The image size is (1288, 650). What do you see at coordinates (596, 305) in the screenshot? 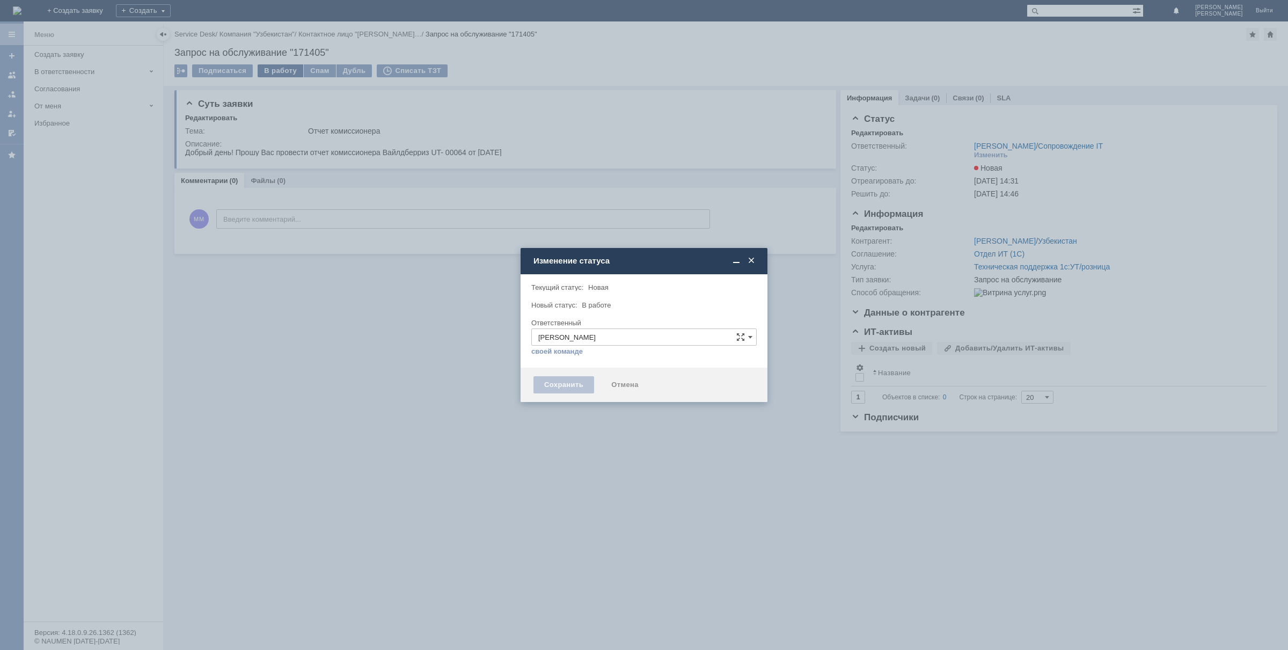
I see `span: В работе` at bounding box center [596, 305].